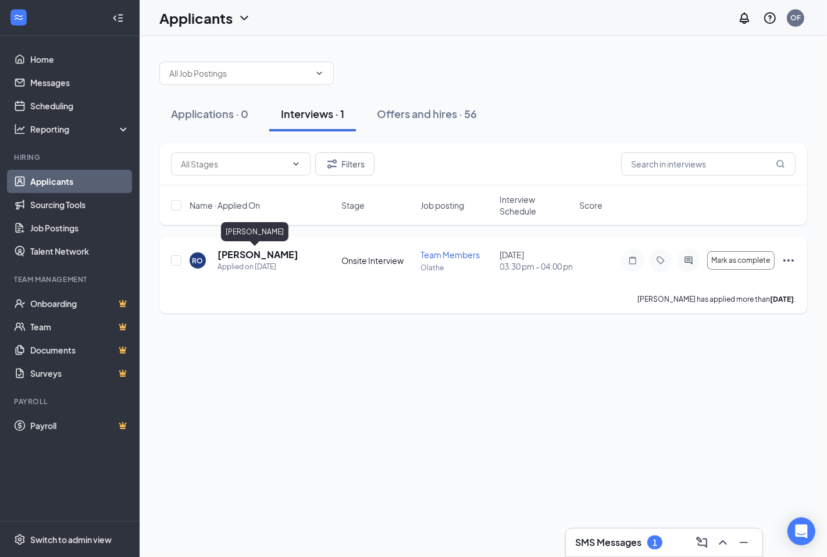 This screenshot has width=827, height=557. What do you see at coordinates (118, 18) in the screenshot?
I see `svg: Collapse` at bounding box center [118, 18].